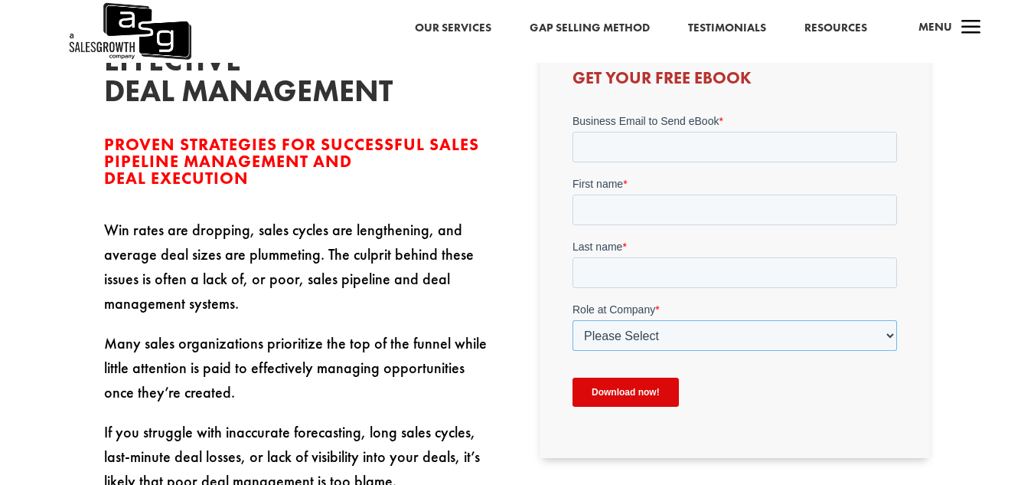 The width and height of the screenshot is (1034, 485). I want to click on span: Proven Strategies for Successful Sales Pipeline Management and Deal Execution, so click(292, 161).